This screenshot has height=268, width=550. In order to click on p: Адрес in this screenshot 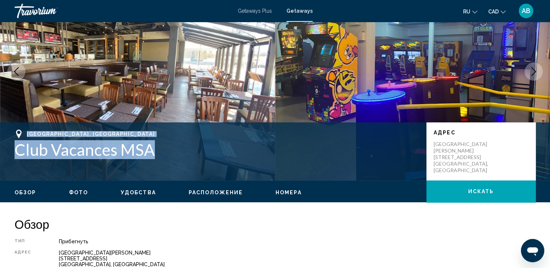, I will do `click(481, 133)`.